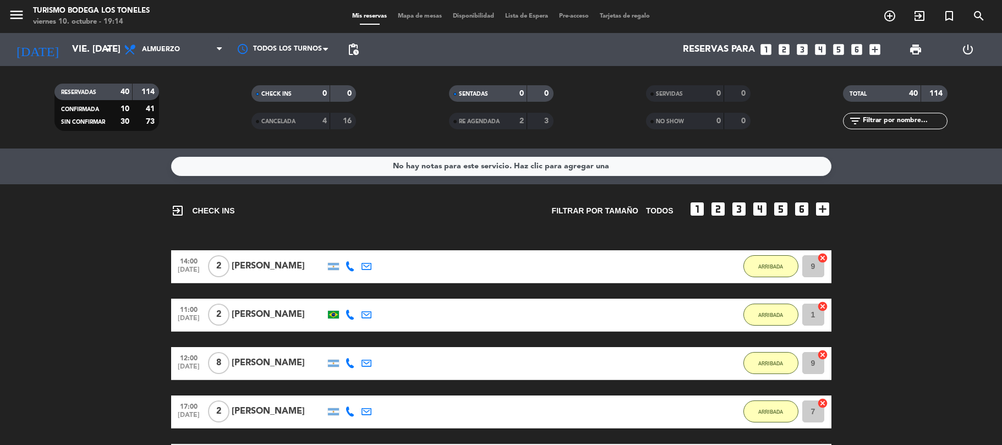 The image size is (1002, 445). What do you see at coordinates (521, 121) in the screenshot?
I see `strong: 2` at bounding box center [521, 121].